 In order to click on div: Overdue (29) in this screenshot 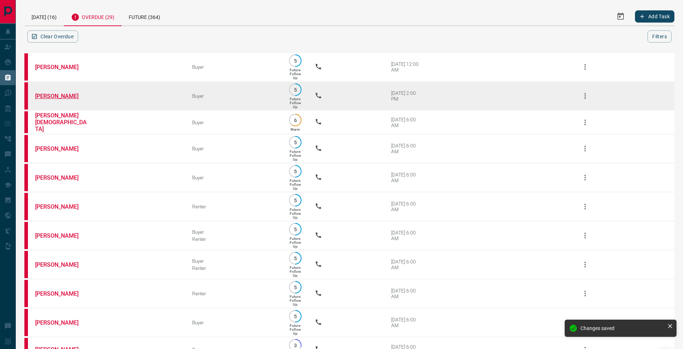, I will do `click(92, 16)`.